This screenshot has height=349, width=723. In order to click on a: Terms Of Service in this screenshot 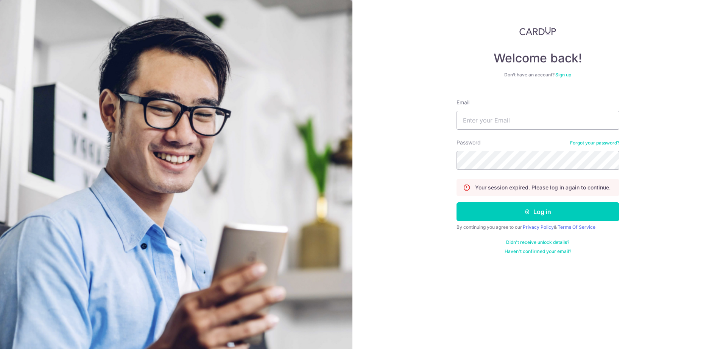, I will do `click(576, 227)`.